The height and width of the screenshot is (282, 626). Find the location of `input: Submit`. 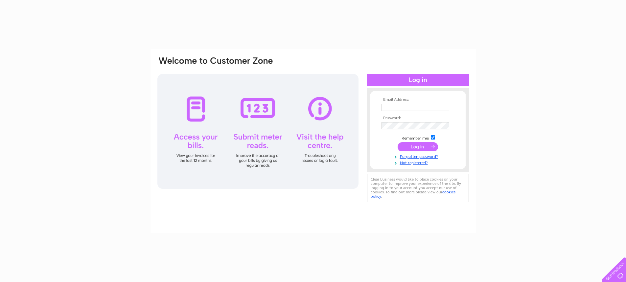

input: Submit is located at coordinates (417, 147).